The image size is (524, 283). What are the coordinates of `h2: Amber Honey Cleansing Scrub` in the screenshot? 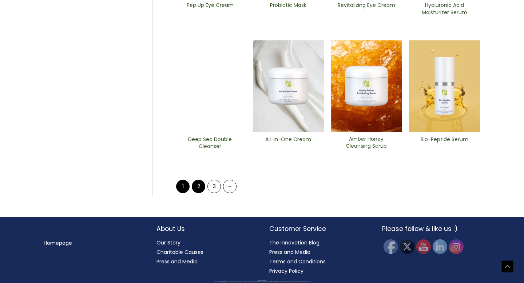 It's located at (366, 143).